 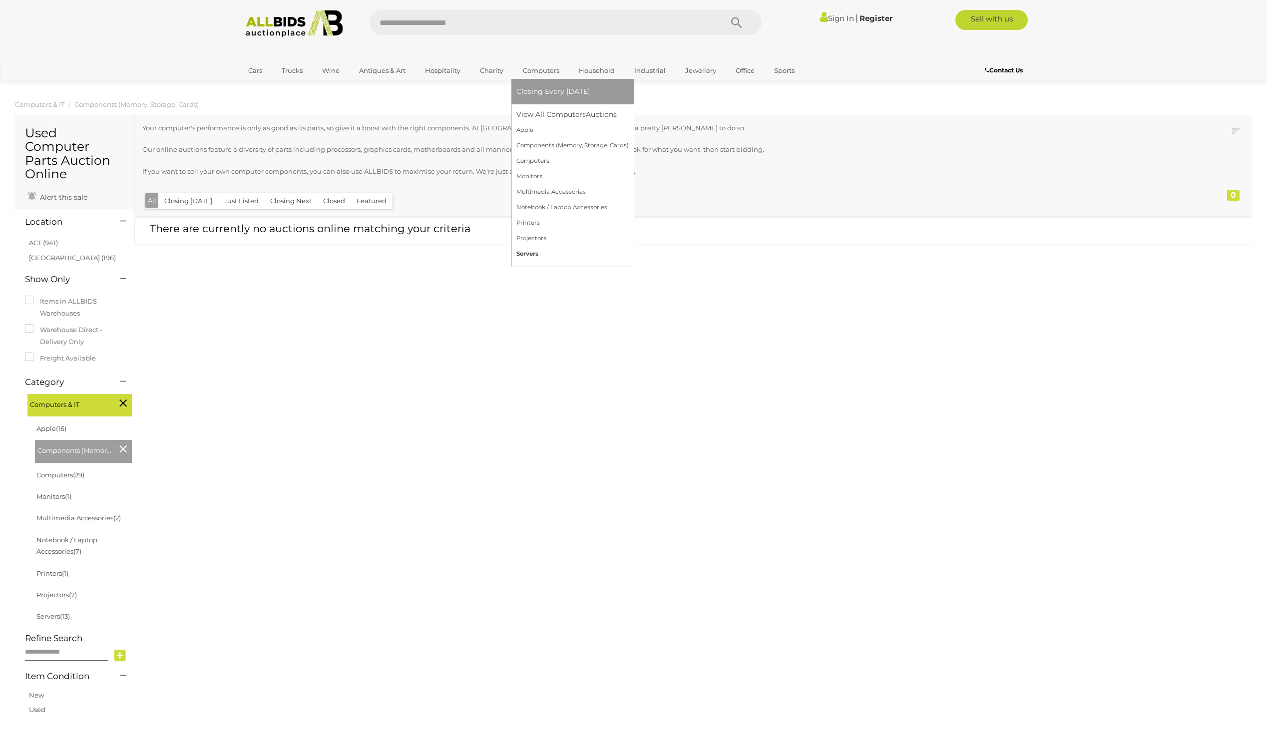 I want to click on a: Trucks, so click(x=292, y=70).